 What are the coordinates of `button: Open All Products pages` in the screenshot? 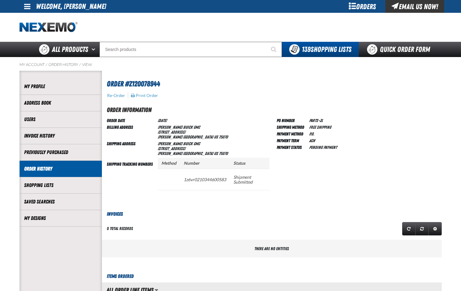 It's located at (94, 49).